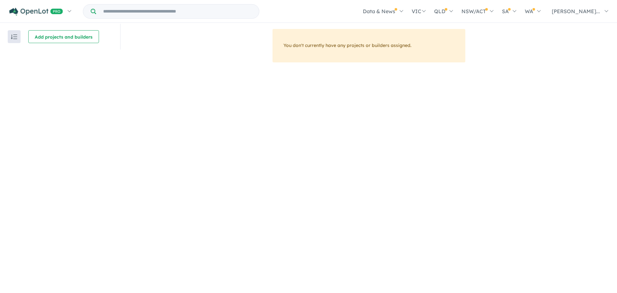  What do you see at coordinates (36, 12) in the screenshot?
I see `img: Openlot PRO Logo White` at bounding box center [36, 12].